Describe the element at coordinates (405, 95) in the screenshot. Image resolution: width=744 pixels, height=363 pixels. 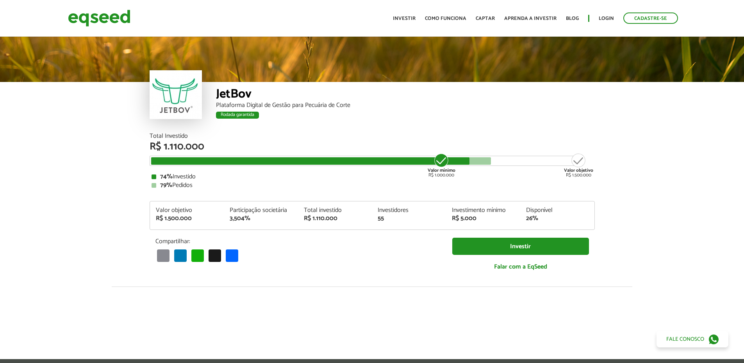
I see `div: JetBov` at that location.